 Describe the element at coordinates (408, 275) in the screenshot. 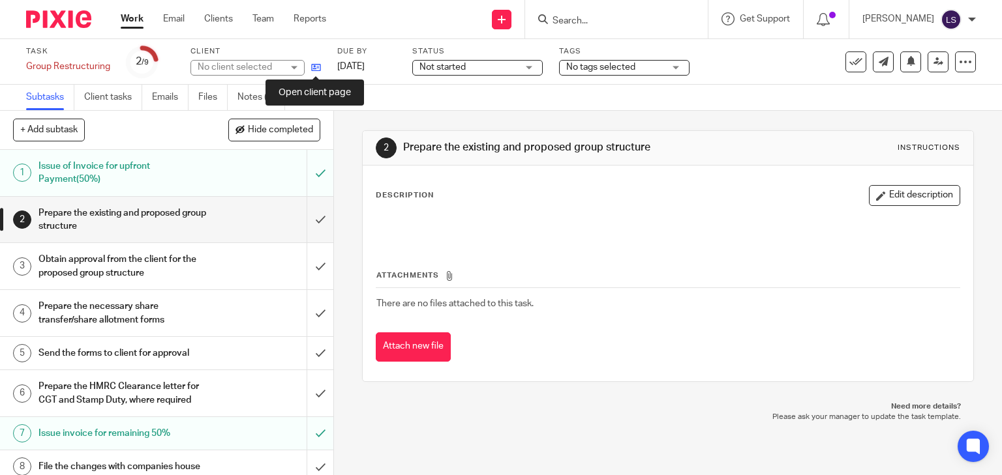

I see `span: Attachments` at that location.